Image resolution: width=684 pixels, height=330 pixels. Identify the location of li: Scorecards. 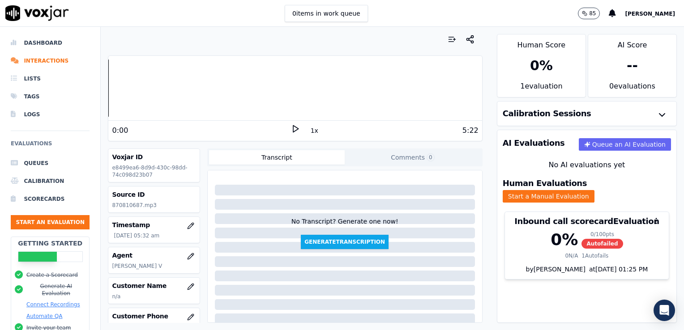
(50, 199).